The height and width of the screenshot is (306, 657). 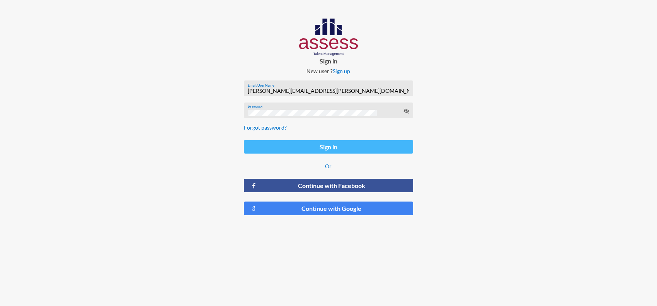 I want to click on p: Or, so click(x=328, y=166).